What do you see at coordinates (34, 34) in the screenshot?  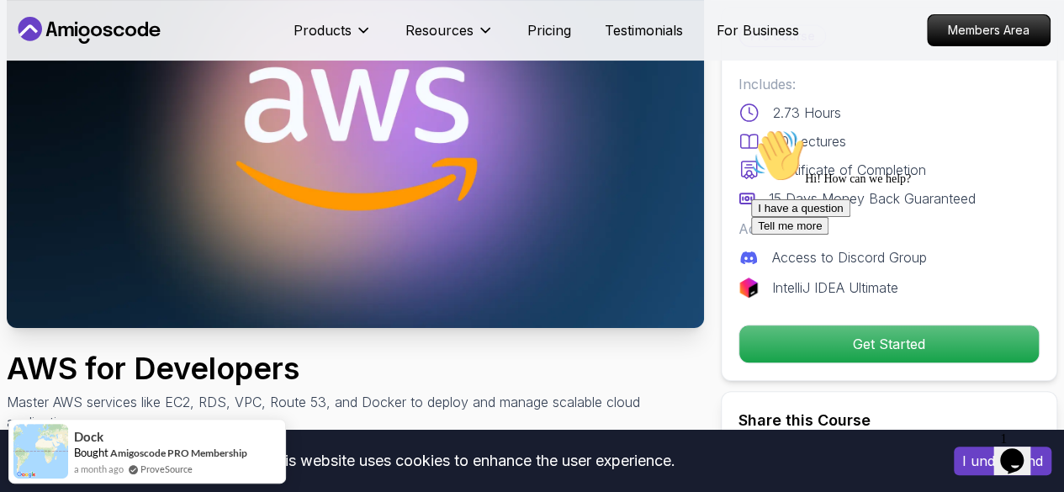 I see `img: :wave:` at bounding box center [34, 34].